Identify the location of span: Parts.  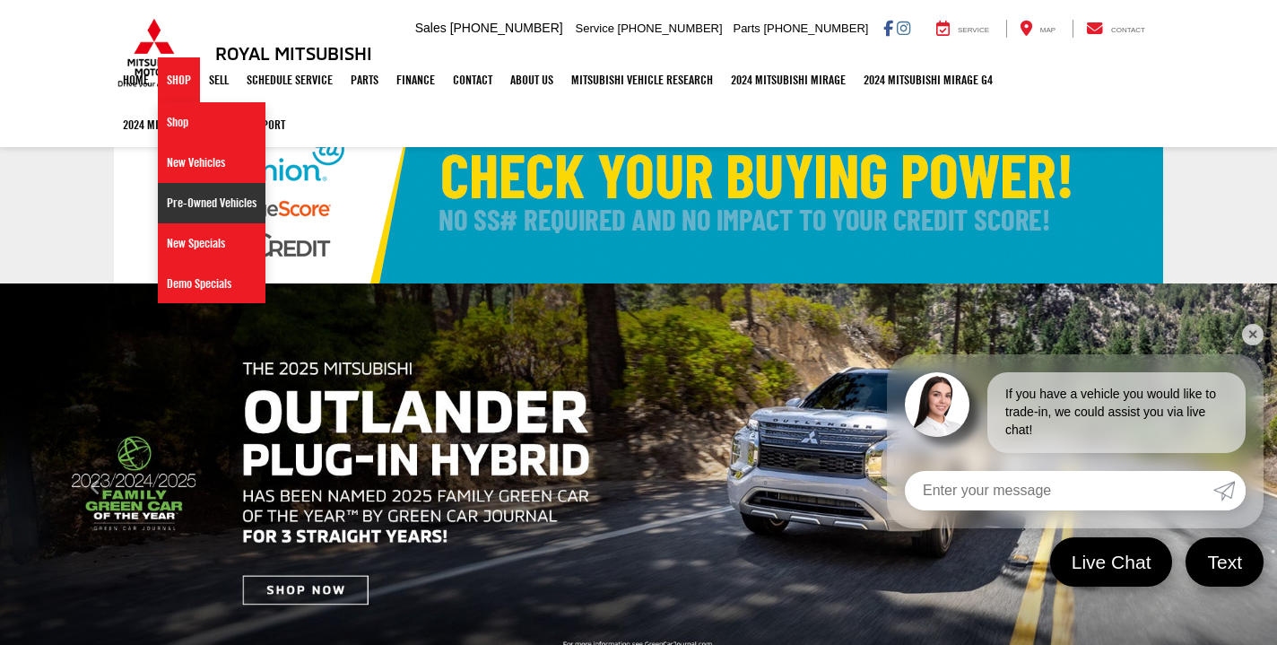
(746, 28).